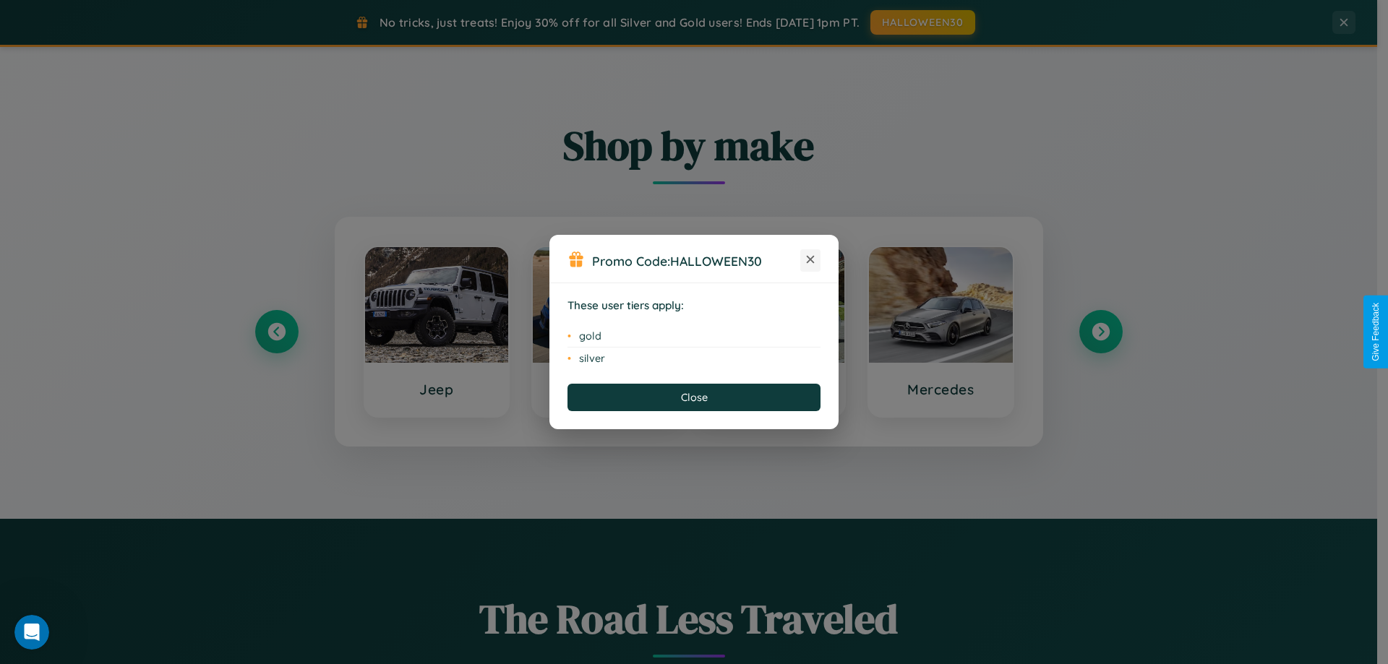 The height and width of the screenshot is (664, 1388). What do you see at coordinates (1375, 332) in the screenshot?
I see `div: Give Feedback` at bounding box center [1375, 332].